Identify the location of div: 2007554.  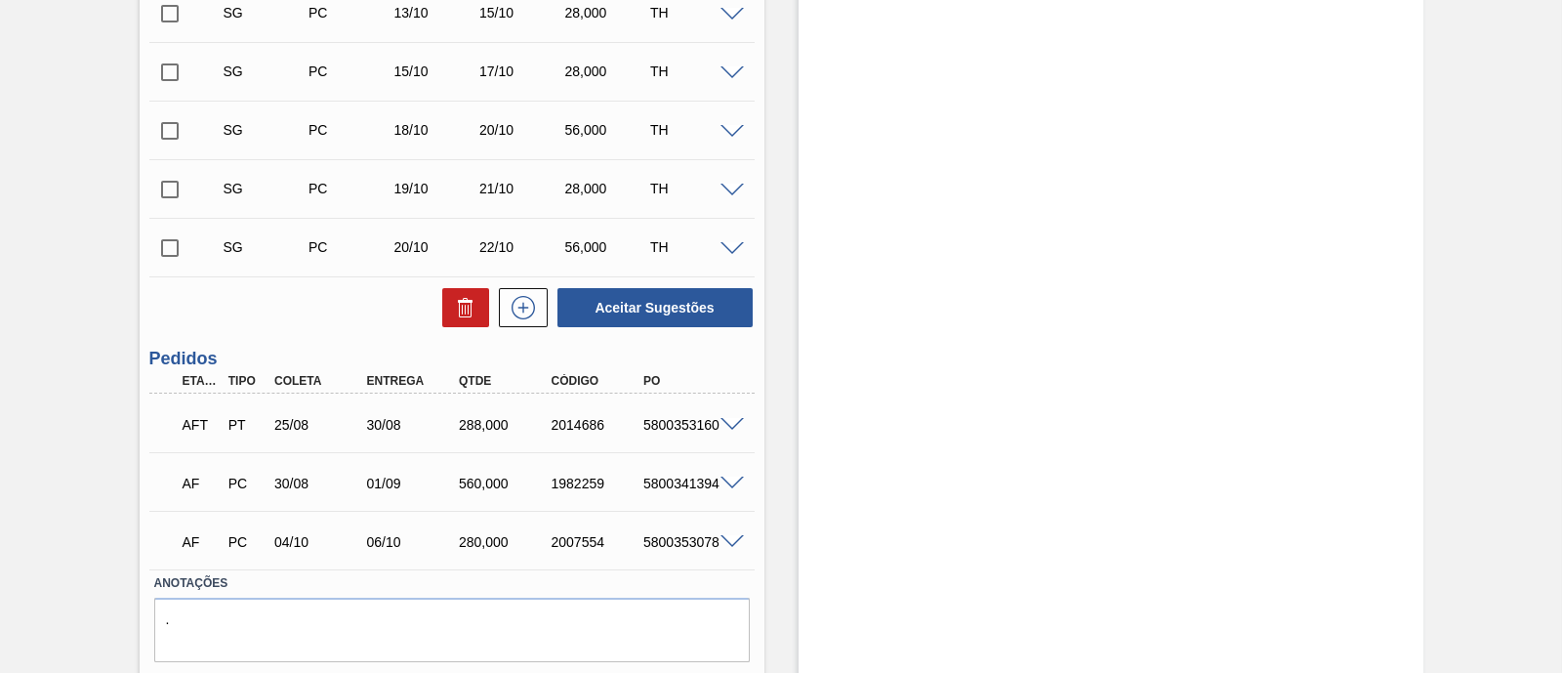
(598, 542).